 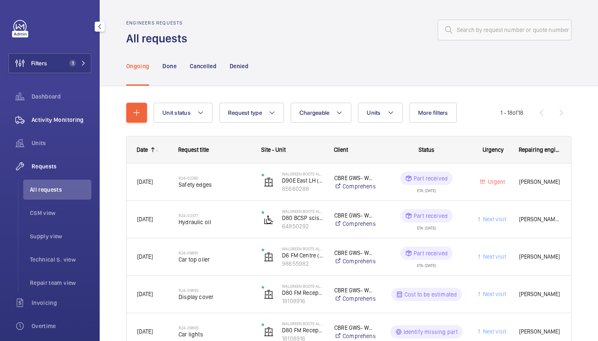 What do you see at coordinates (61, 326) in the screenshot?
I see `span: Overtime` at bounding box center [61, 326].